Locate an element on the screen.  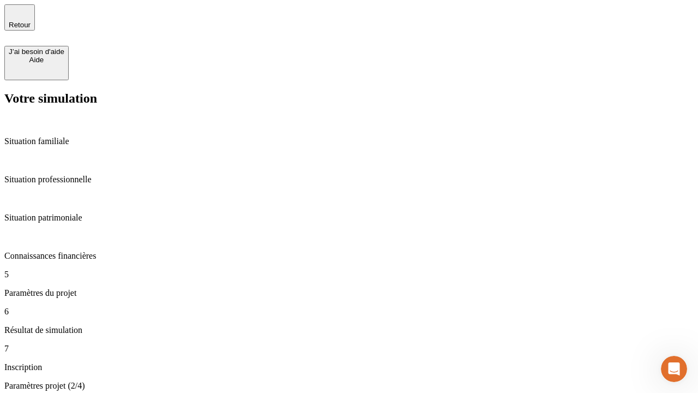
h2: Votre simulation is located at coordinates (349, 98).